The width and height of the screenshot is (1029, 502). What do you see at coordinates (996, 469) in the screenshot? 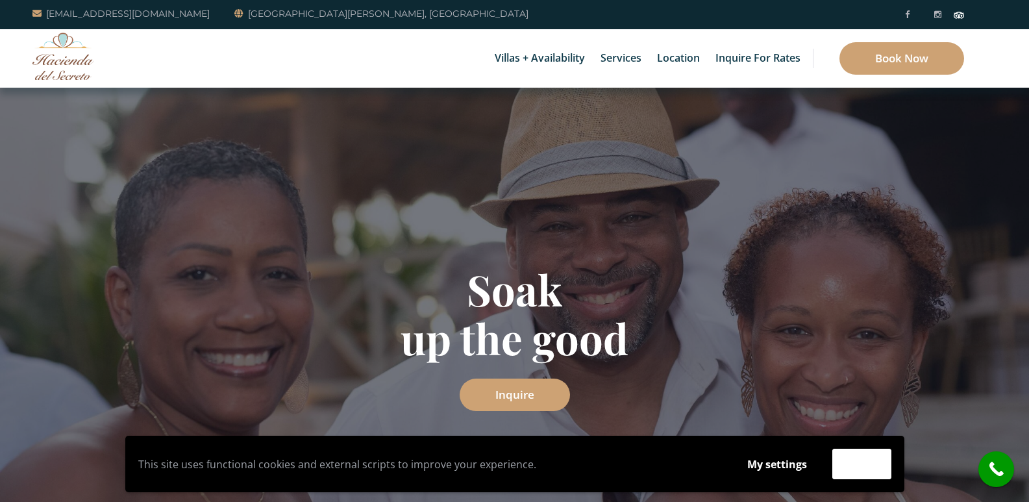
I see `i: call` at bounding box center [996, 469].